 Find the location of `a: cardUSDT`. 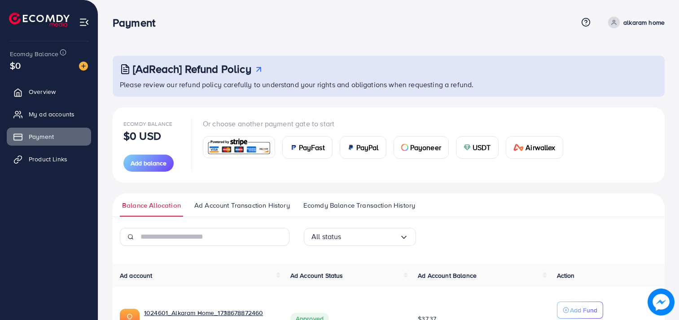

a: cardUSDT is located at coordinates (477, 147).